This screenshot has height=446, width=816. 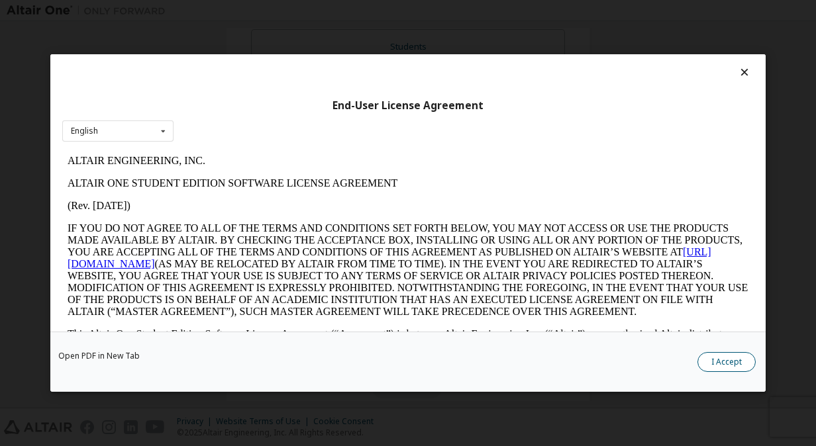 What do you see at coordinates (346, 11) in the screenshot?
I see `p: ALTAIR ENGINEERING, INC.` at bounding box center [346, 11].